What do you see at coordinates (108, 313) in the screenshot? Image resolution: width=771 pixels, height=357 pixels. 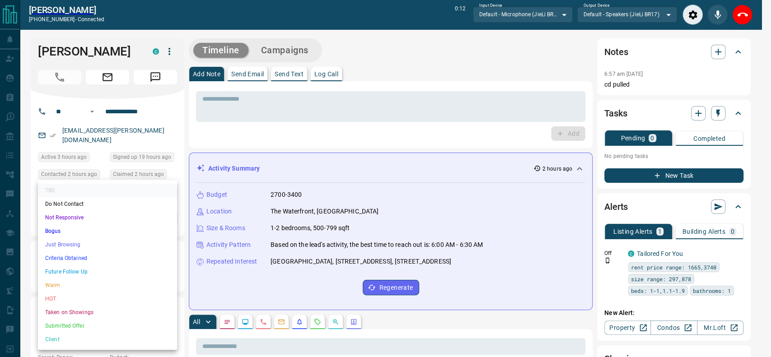 I see `li: Taken on Showings` at bounding box center [108, 313].